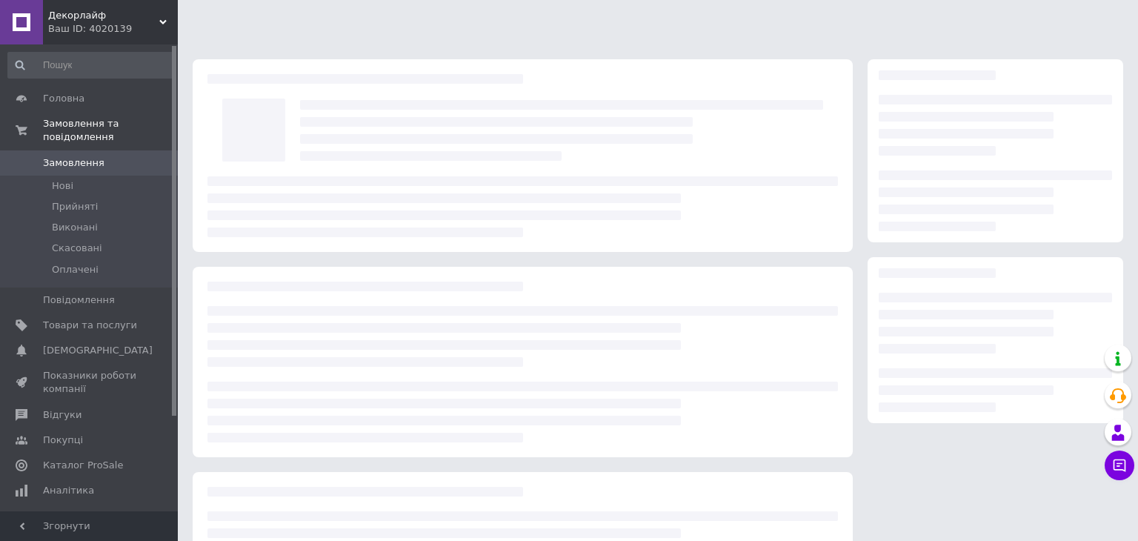 This screenshot has width=1138, height=541. I want to click on span: Управління сайтом, so click(90, 522).